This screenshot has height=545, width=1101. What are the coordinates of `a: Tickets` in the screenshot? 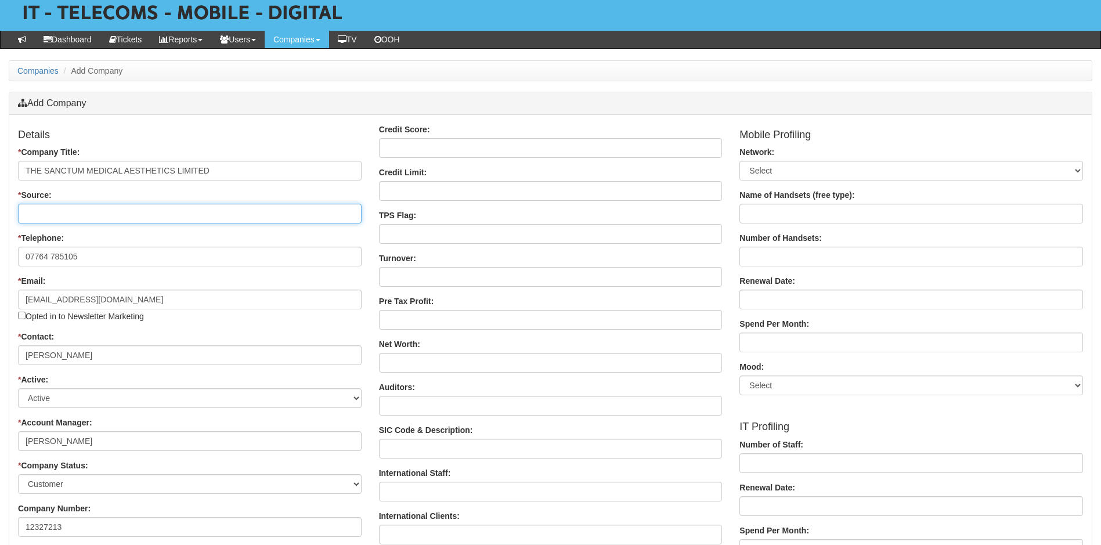 It's located at (125, 39).